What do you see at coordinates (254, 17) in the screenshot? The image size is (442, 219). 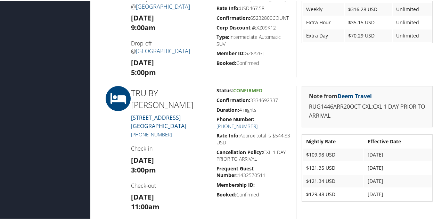 I see `h5: 65232800COUNT` at bounding box center [254, 17].